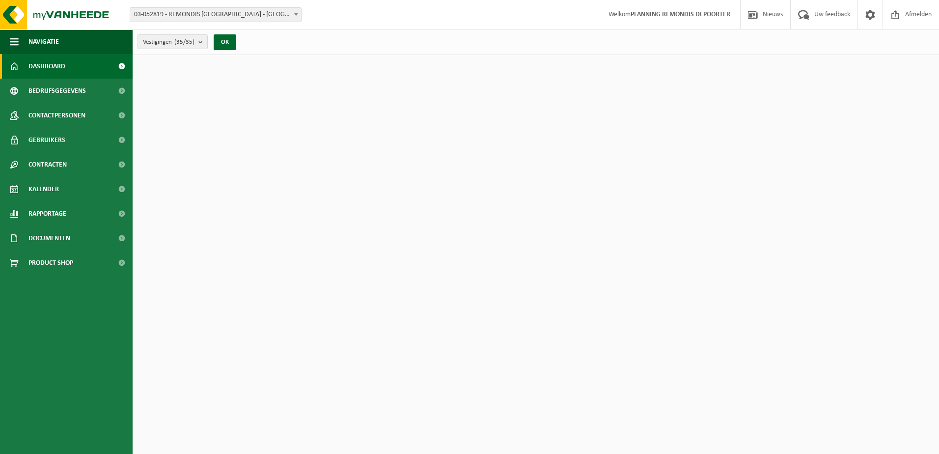  Describe the element at coordinates (680, 14) in the screenshot. I see `strong: PLANNING REMONDIS DEPOORTER` at that location.